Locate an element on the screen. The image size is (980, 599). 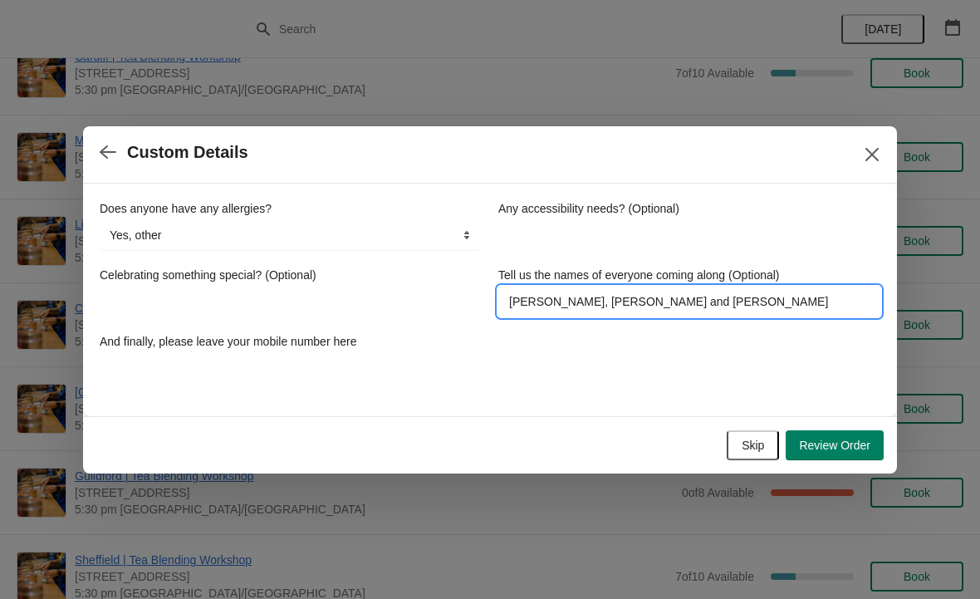
label: Does anyone have any allergies? is located at coordinates (185, 208).